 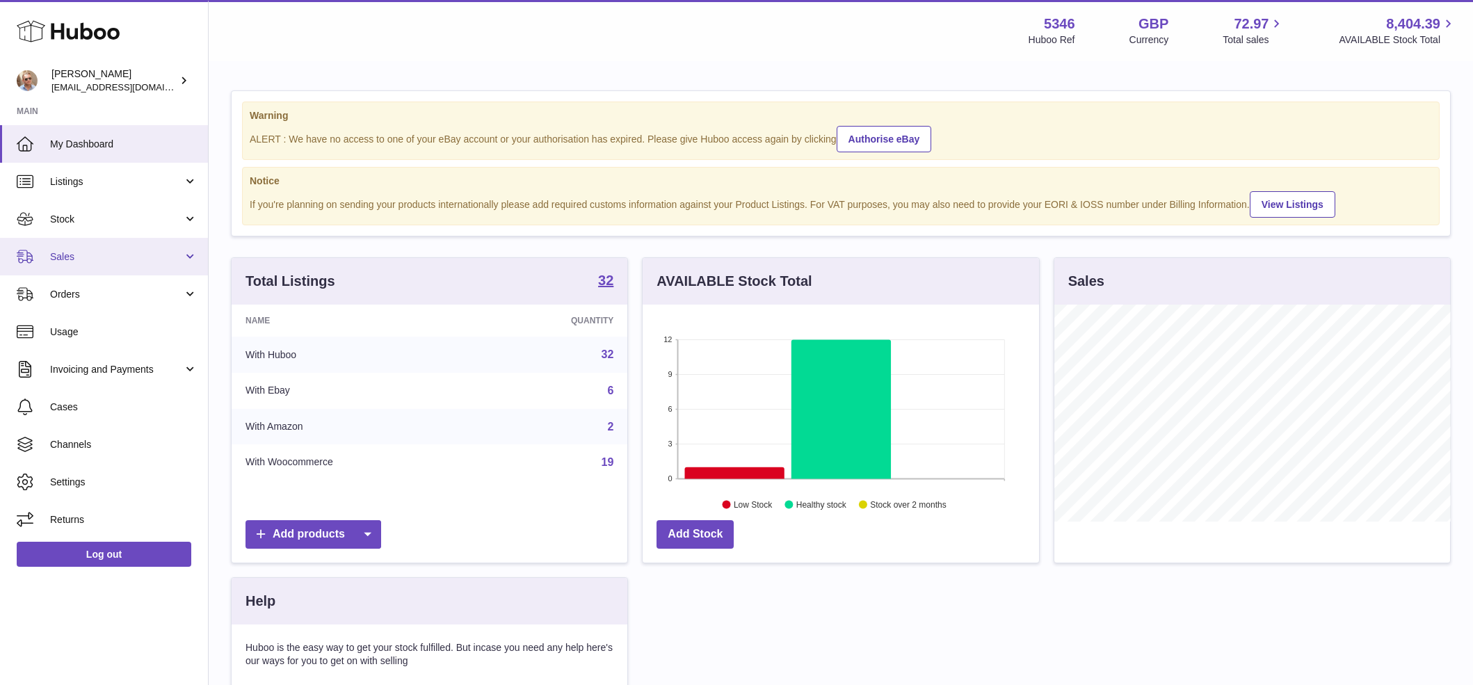 I want to click on th: Quantity, so click(x=552, y=321).